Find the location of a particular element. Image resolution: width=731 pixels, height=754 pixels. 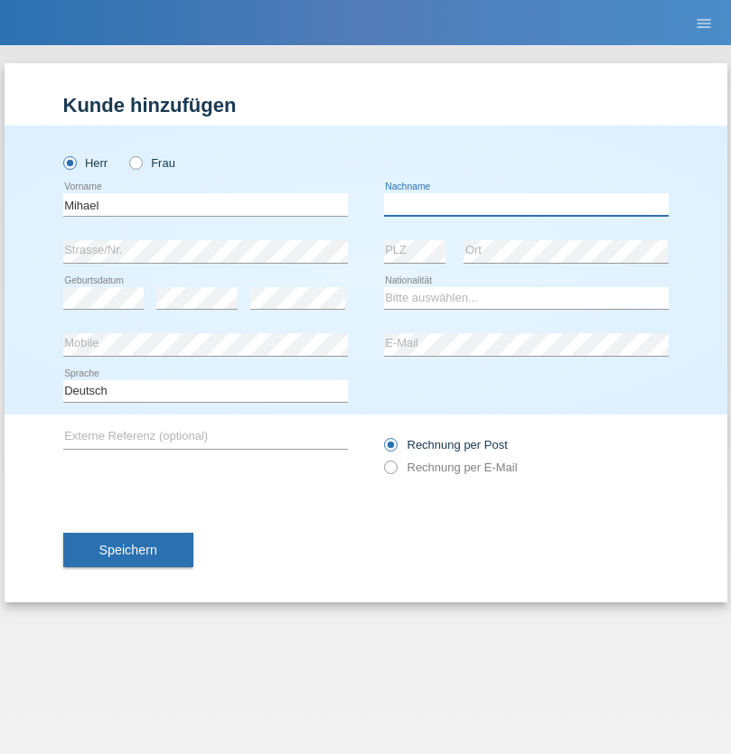

input: Frau is located at coordinates (135, 162).